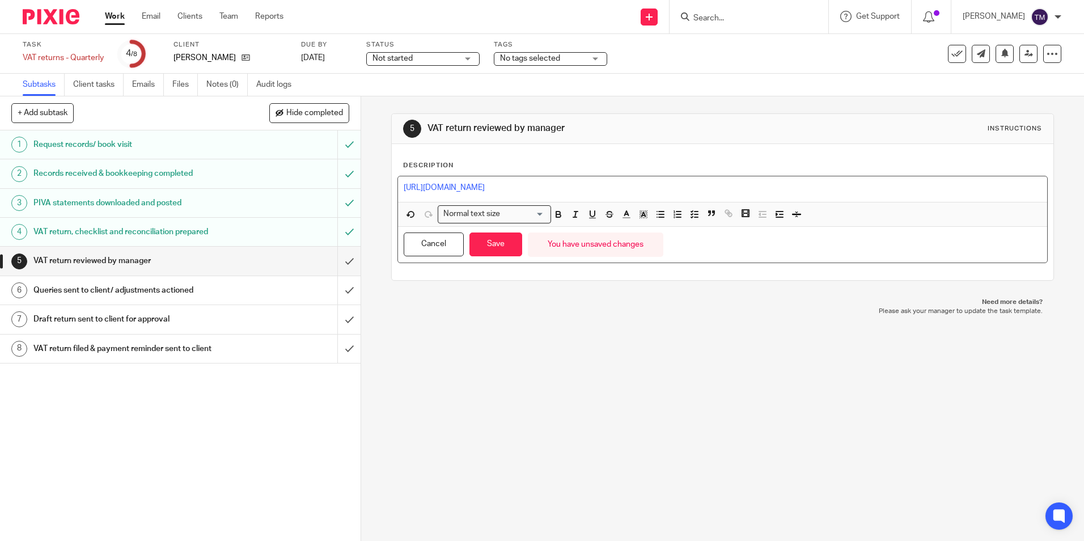 The height and width of the screenshot is (541, 1084). What do you see at coordinates (185, 84) in the screenshot?
I see `a: Files` at bounding box center [185, 84].